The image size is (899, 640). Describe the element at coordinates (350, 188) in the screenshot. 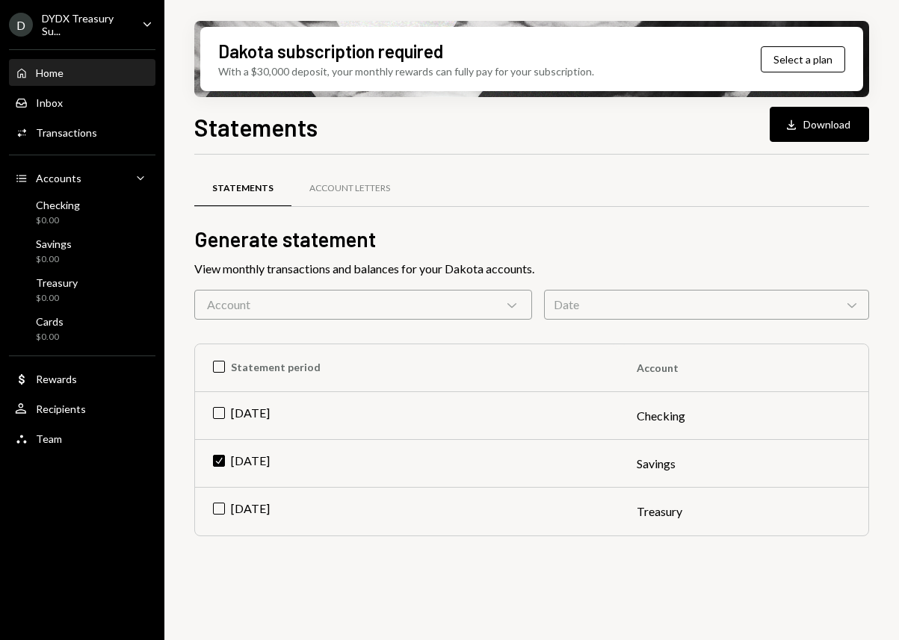

I see `div: Account Letters` at that location.